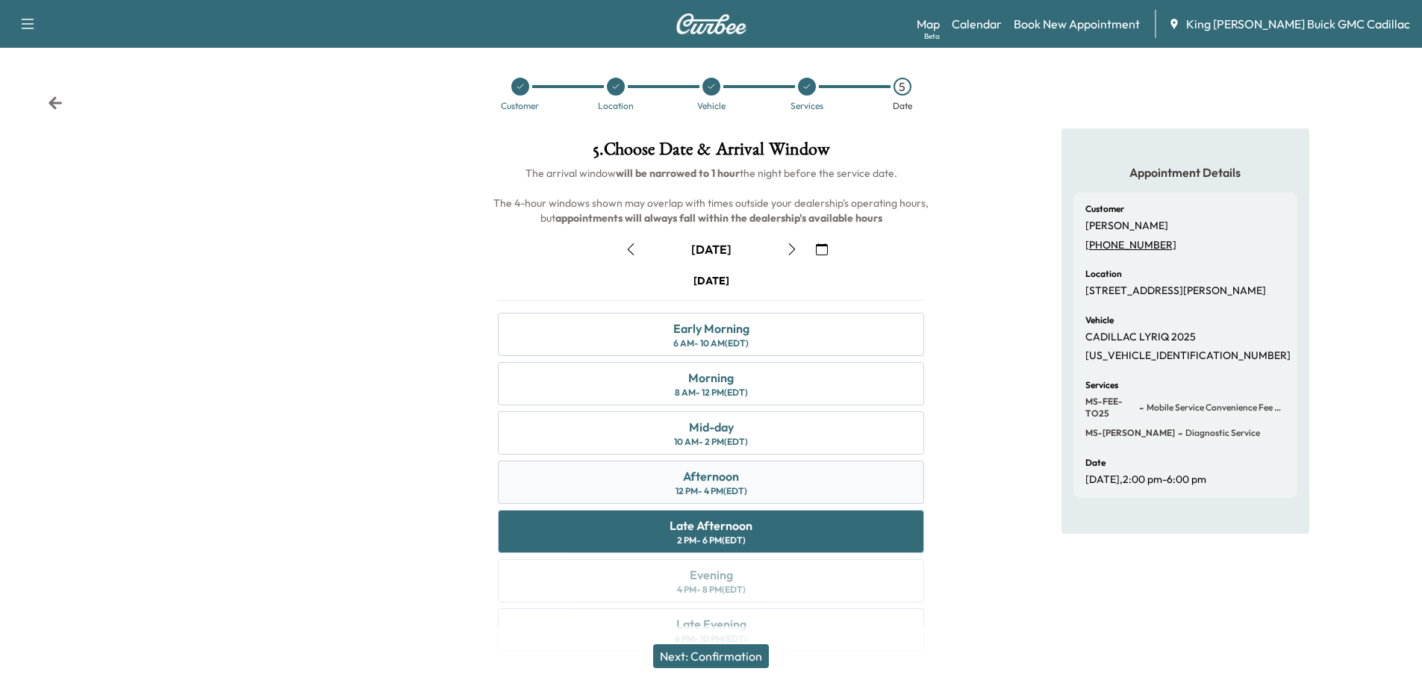 The height and width of the screenshot is (686, 1422). What do you see at coordinates (1185, 172) in the screenshot?
I see `h5: Appointment Details` at bounding box center [1185, 172].